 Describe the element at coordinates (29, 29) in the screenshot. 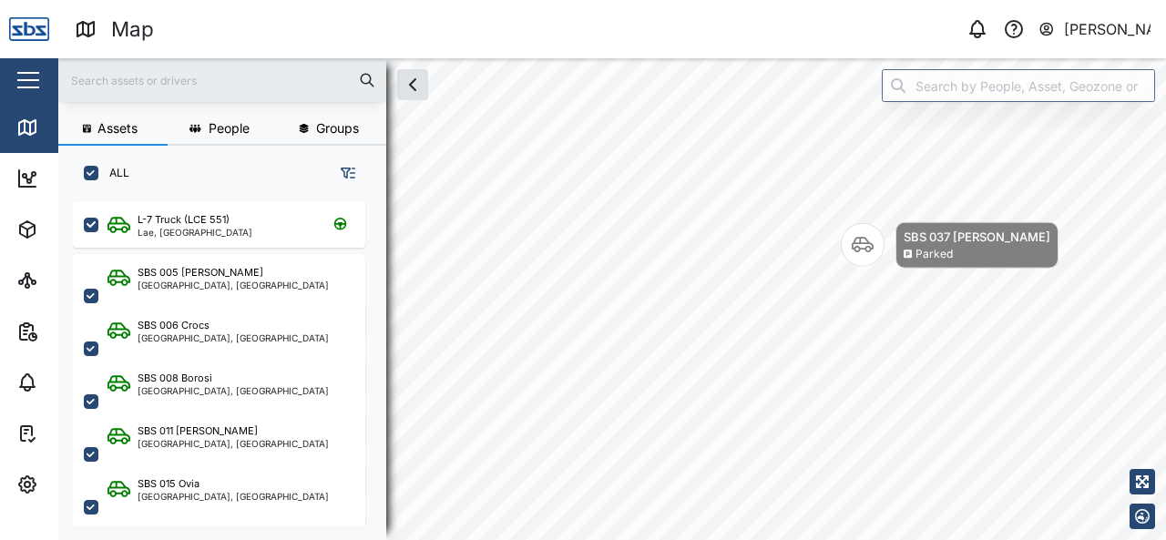

I see `img: Main Logo` at that location.